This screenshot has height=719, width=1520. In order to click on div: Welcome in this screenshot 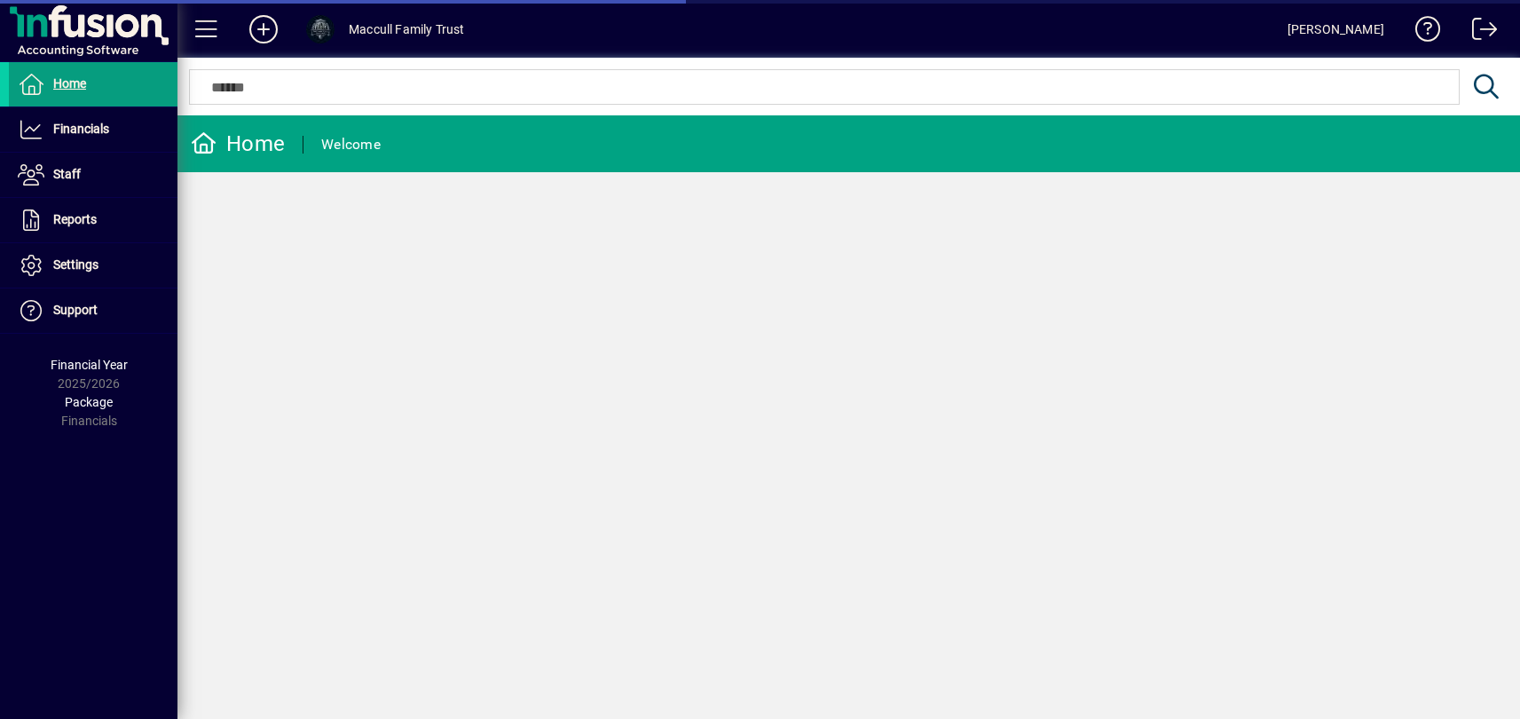, I will do `click(351, 145)`.